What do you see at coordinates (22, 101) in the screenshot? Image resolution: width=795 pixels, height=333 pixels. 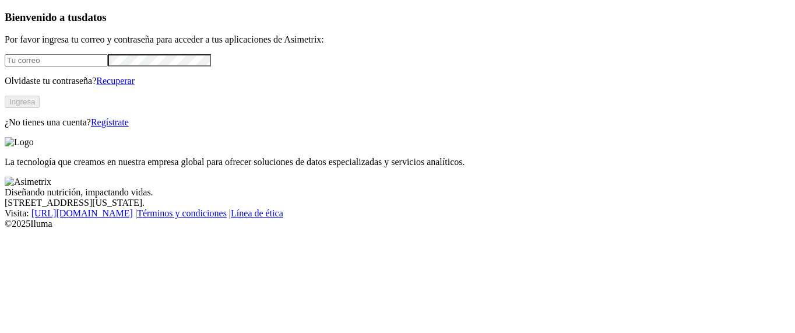 I see `button: Ingresa` at bounding box center [22, 101].